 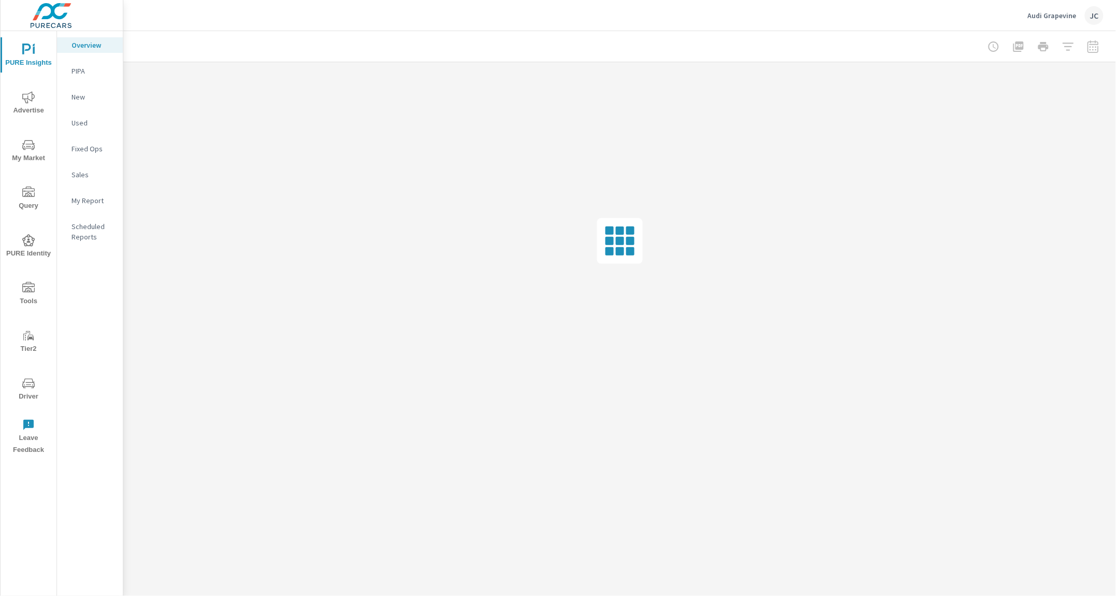 I want to click on span: Advertise, so click(x=29, y=104).